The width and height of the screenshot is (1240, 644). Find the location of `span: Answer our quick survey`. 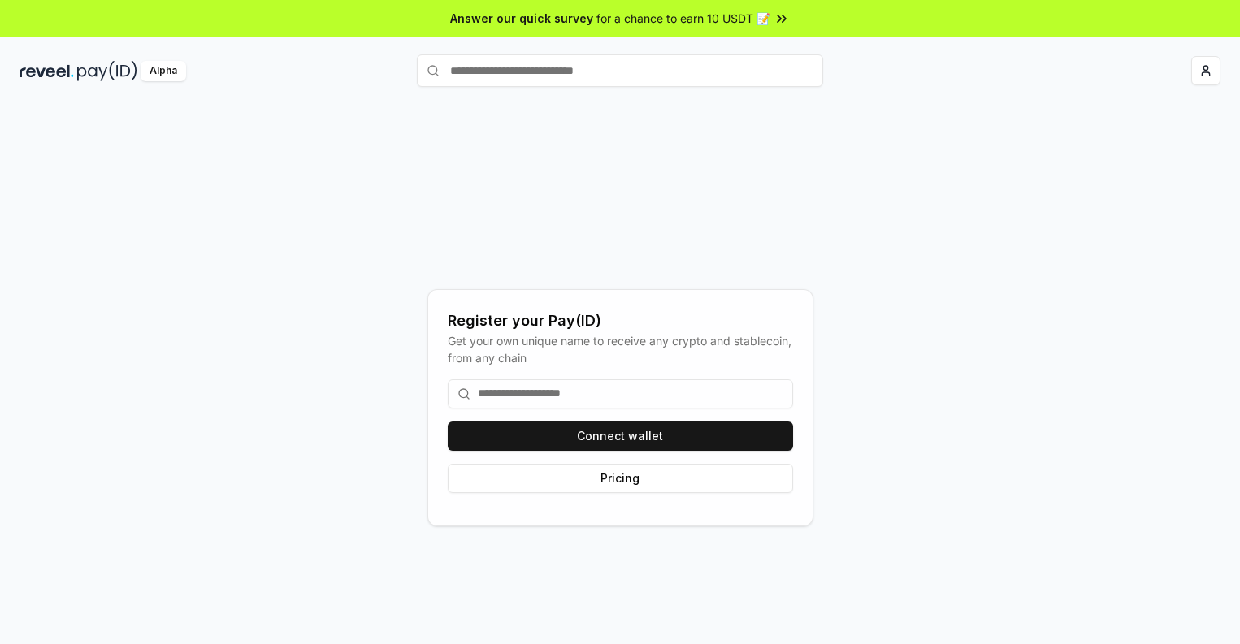

span: Answer our quick survey is located at coordinates (522, 18).